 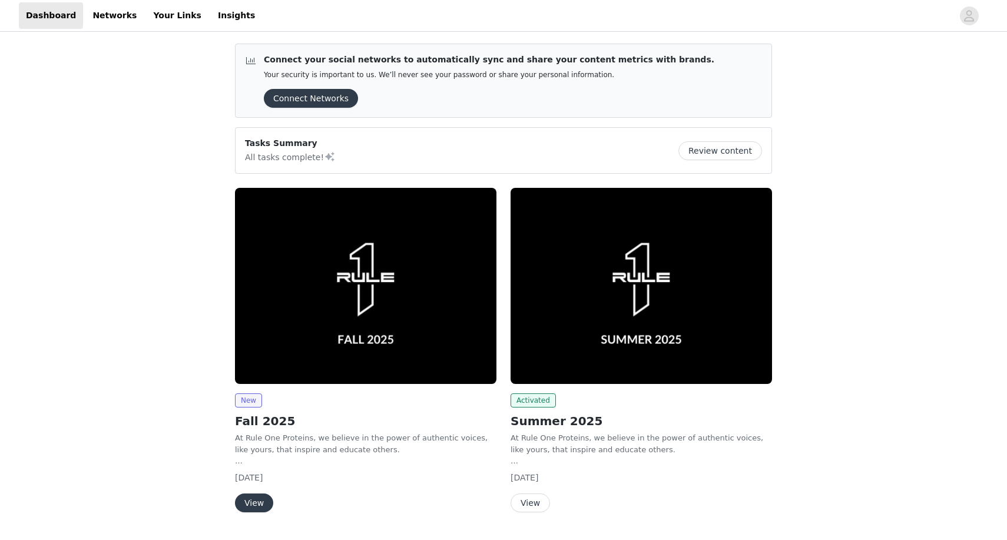 What do you see at coordinates (236, 15) in the screenshot?
I see `a: Insights` at bounding box center [236, 15].